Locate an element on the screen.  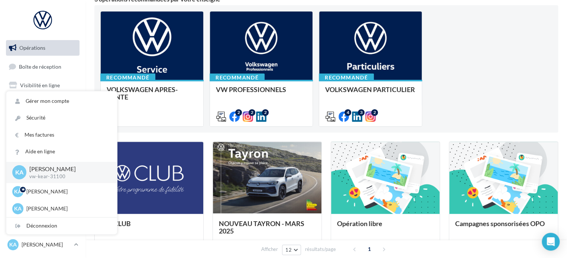
span: Campagnes sponsorisées OPO is located at coordinates (500, 224).